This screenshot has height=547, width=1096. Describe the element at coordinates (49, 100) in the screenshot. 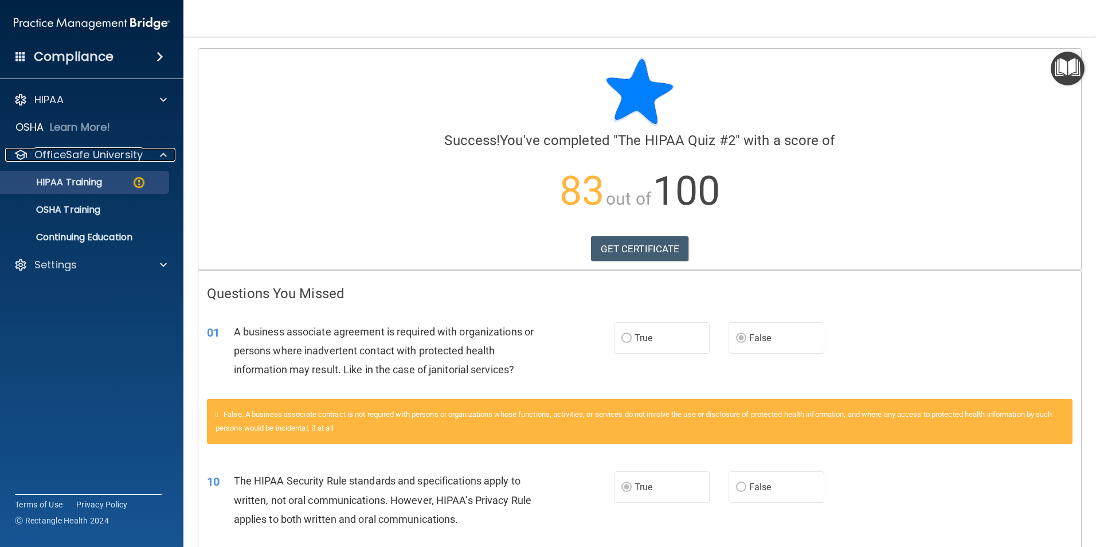

I see `p: HIPAA` at that location.